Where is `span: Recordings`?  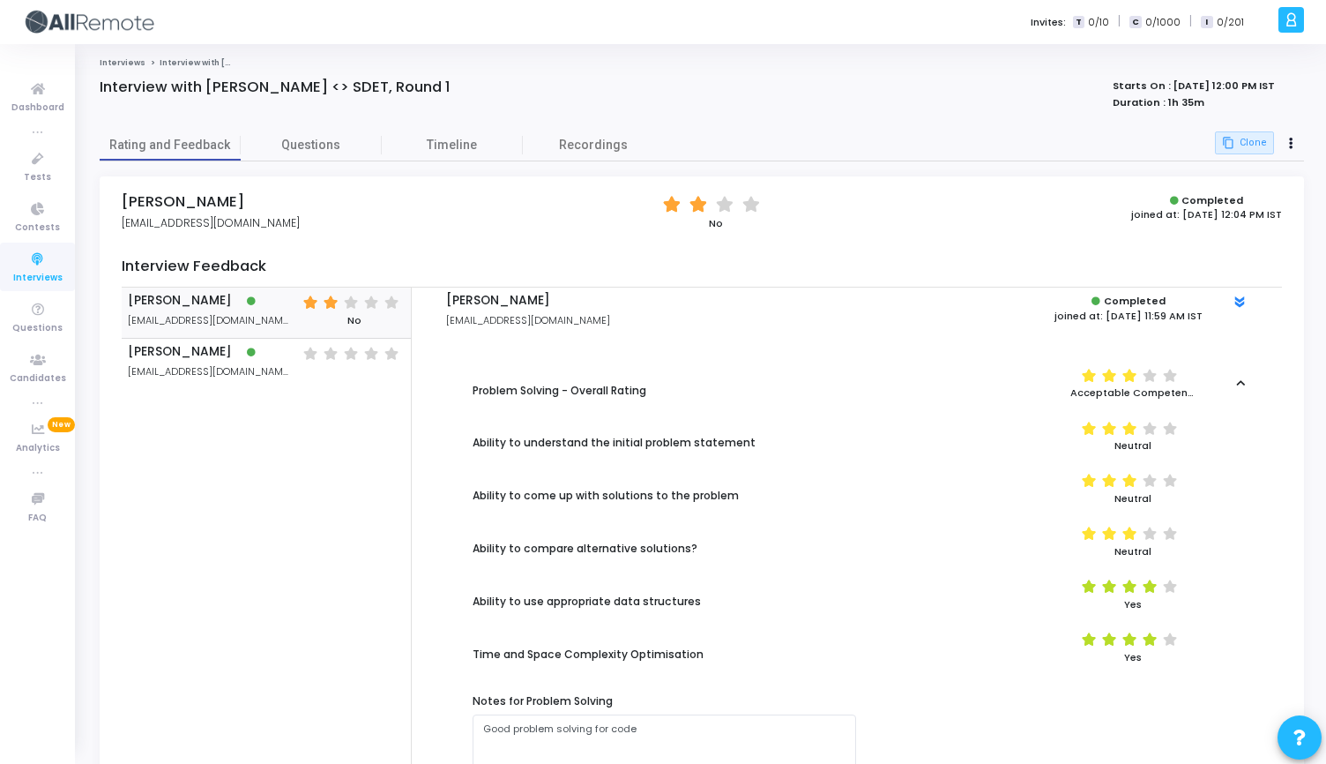
span: Recordings is located at coordinates (593, 145).